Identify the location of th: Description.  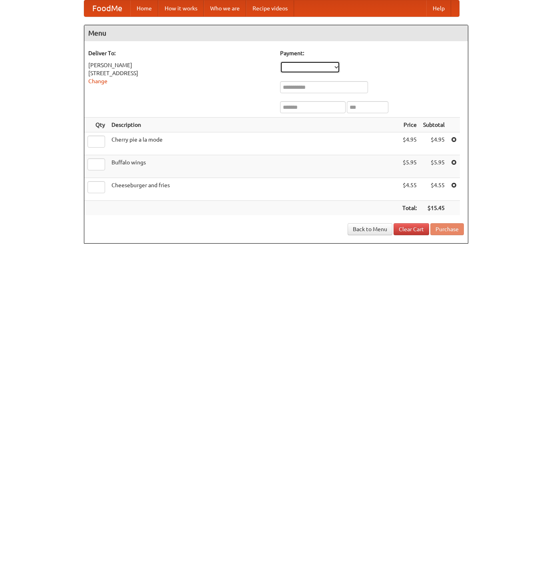
(254, 125).